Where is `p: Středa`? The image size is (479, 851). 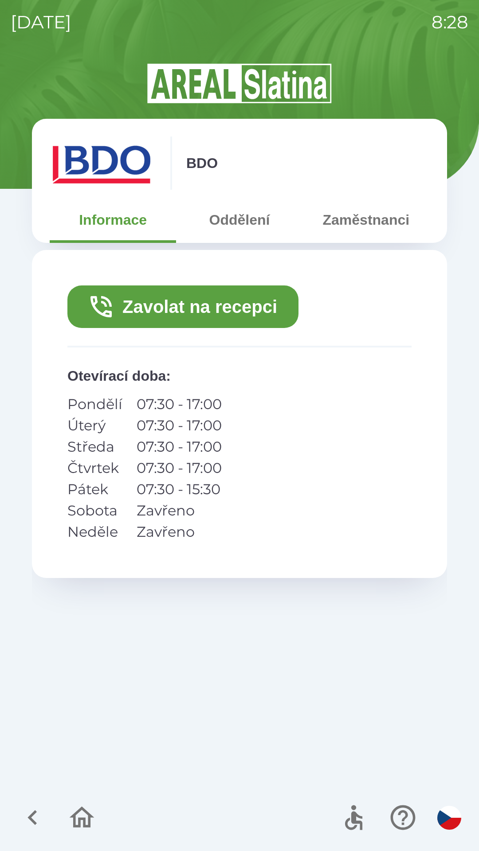 p: Středa is located at coordinates (95, 447).